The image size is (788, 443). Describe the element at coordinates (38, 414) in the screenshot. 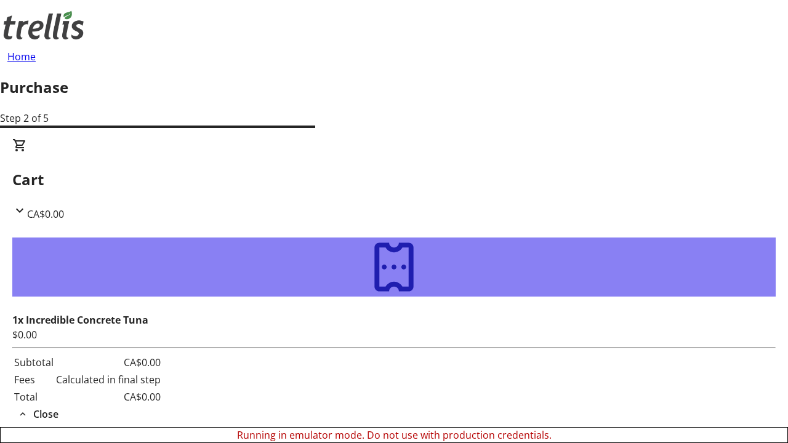

I see `button: Close` at that location.